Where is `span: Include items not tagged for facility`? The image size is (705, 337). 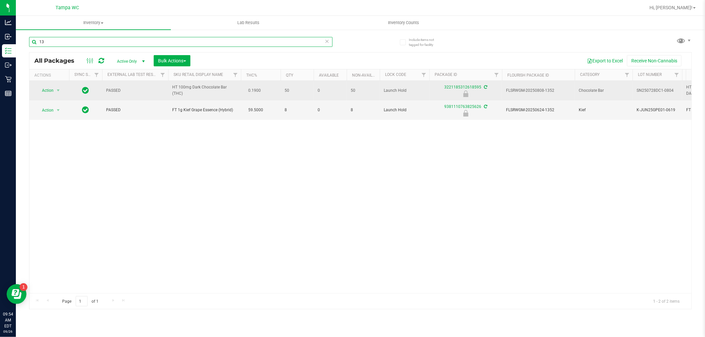 span: Include items not tagged for facility is located at coordinates (425, 42).